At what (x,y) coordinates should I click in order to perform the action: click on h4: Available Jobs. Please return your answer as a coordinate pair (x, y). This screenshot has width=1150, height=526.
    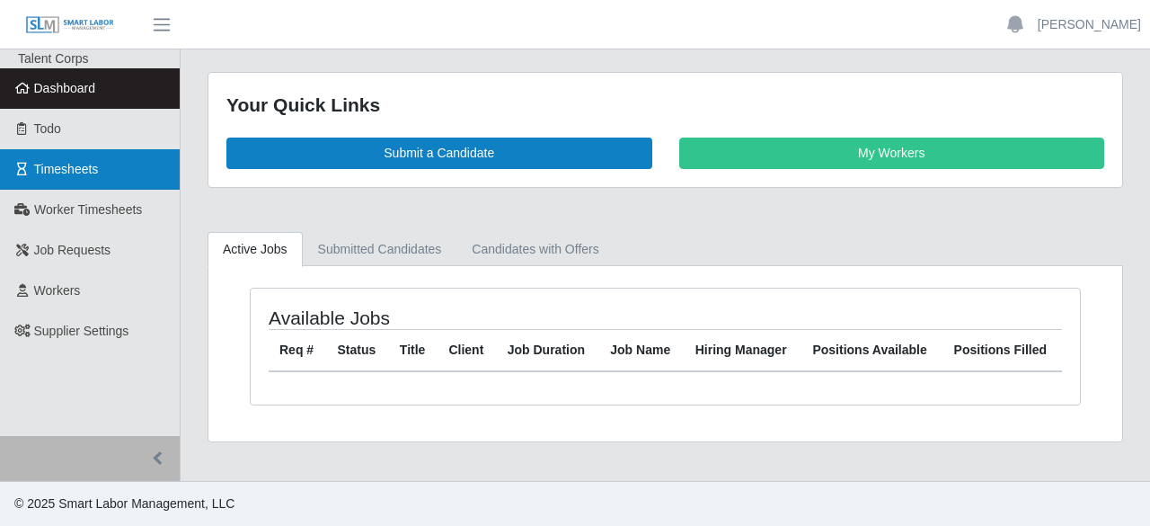
    Looking at the image, I should click on (426, 317).